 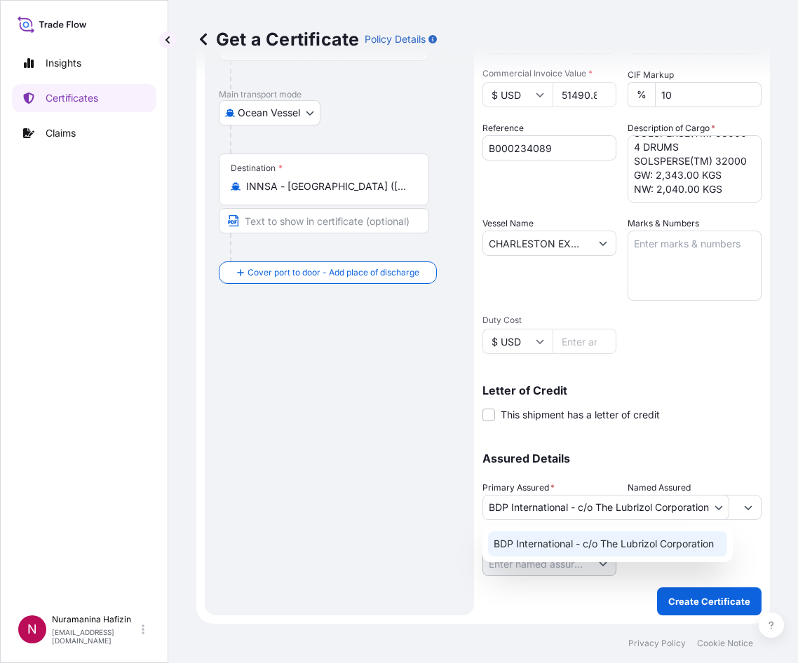 What do you see at coordinates (269, 113) in the screenshot?
I see `button: Select transport` at bounding box center [269, 113].